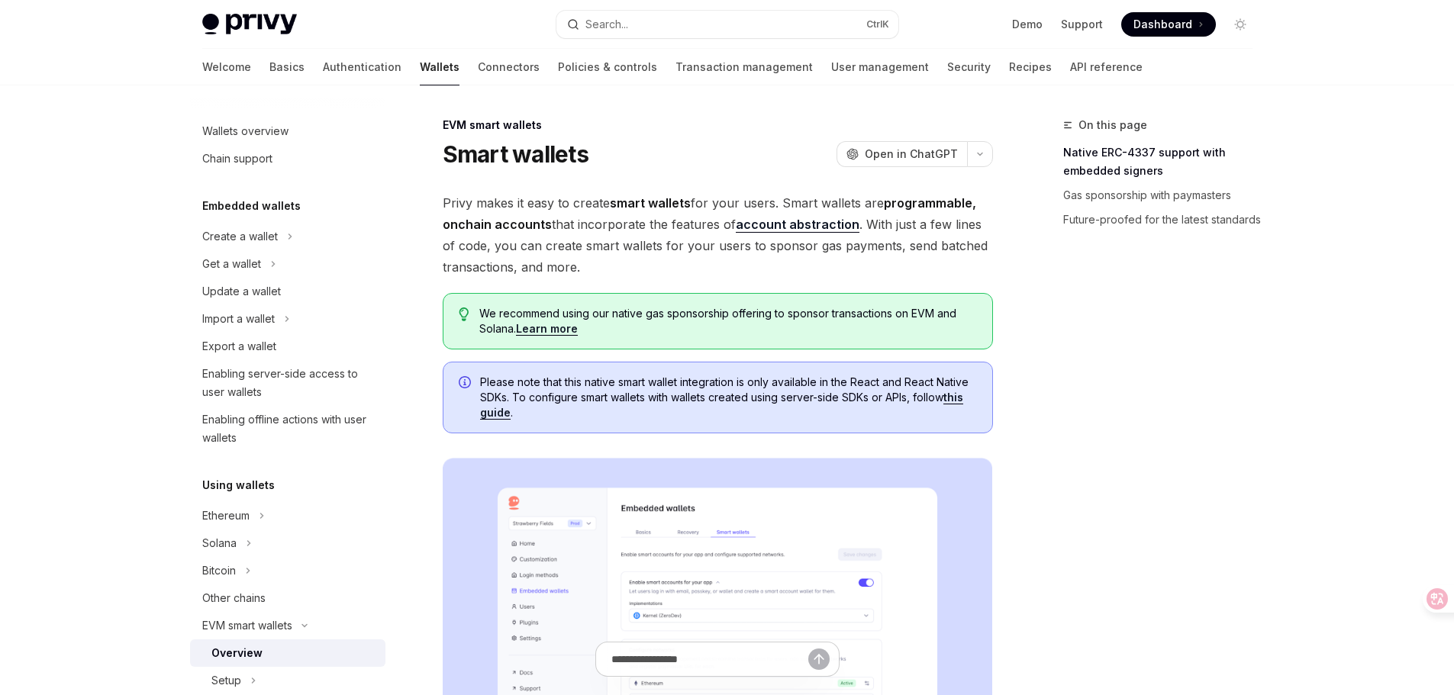 The image size is (1454, 695). Describe the element at coordinates (1164, 162) in the screenshot. I see `a: Native ERC-4337 support with embedded signers` at that location.